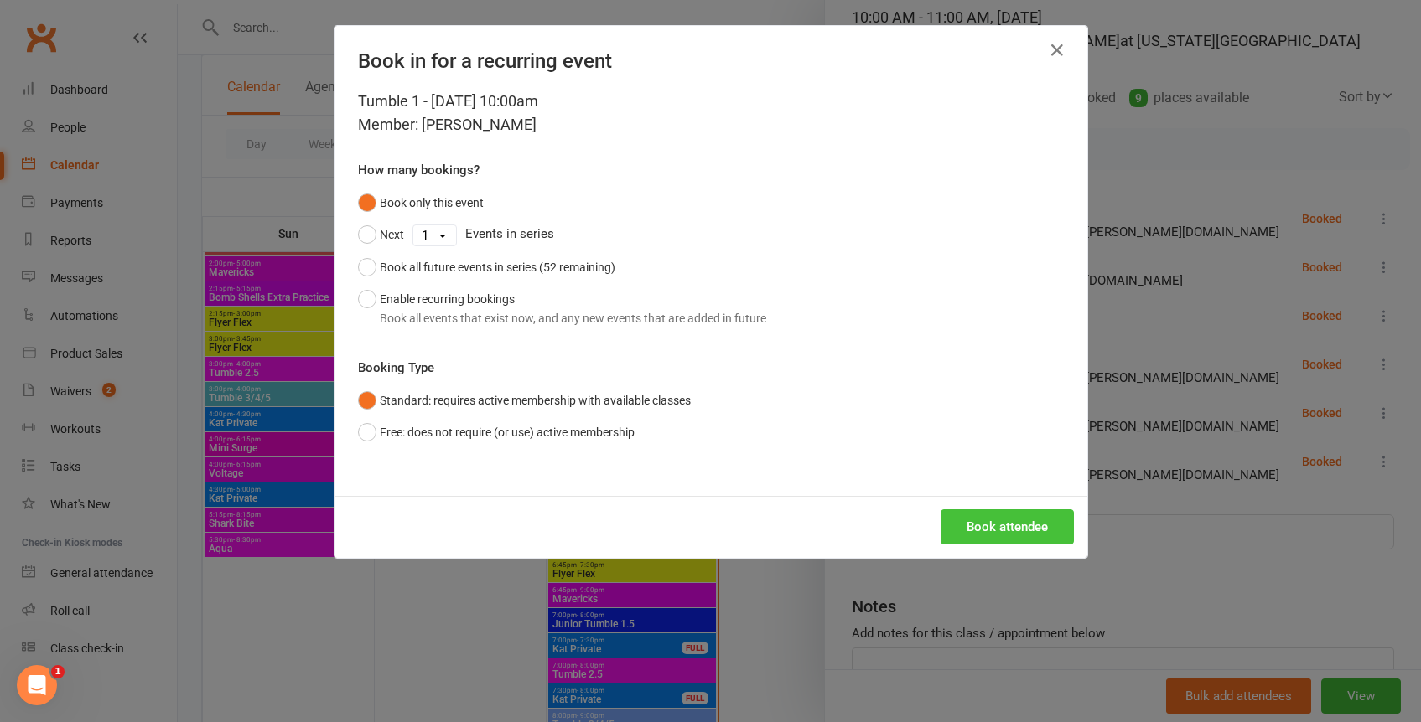  Describe the element at coordinates (524, 401) in the screenshot. I see `button: Standard: requires active membership with available classes` at that location.